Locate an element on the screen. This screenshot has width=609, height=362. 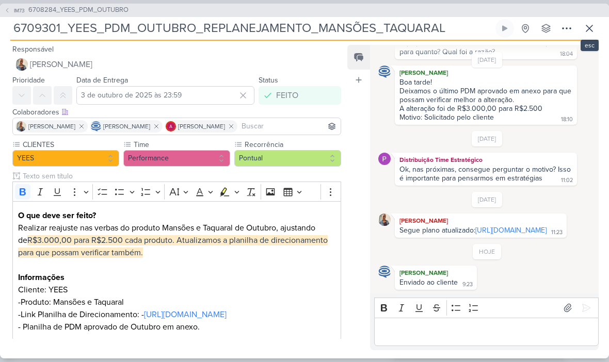
div: 9:23 is located at coordinates (468, 285).